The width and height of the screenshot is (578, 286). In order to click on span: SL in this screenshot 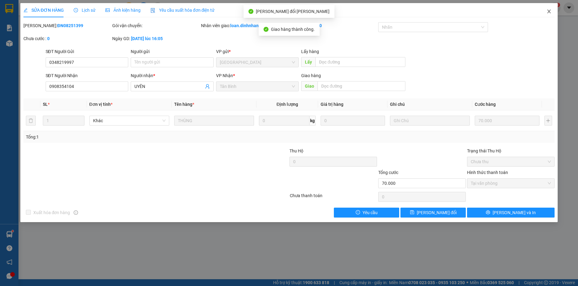, I will do `click(45, 104)`.